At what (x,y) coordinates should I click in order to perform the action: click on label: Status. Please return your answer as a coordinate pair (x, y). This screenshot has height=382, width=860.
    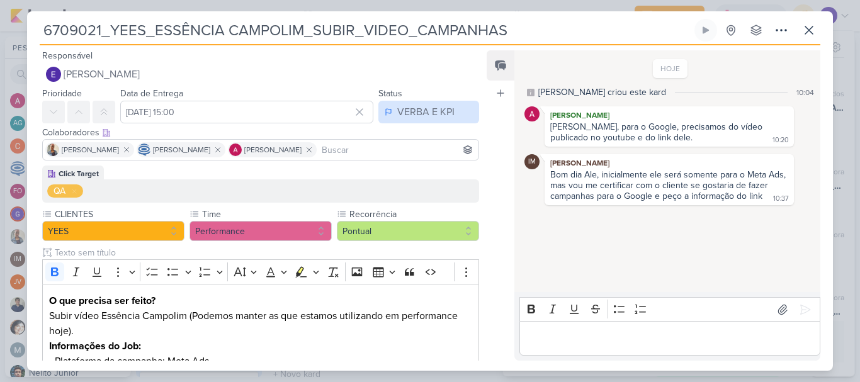
    Looking at the image, I should click on (391, 93).